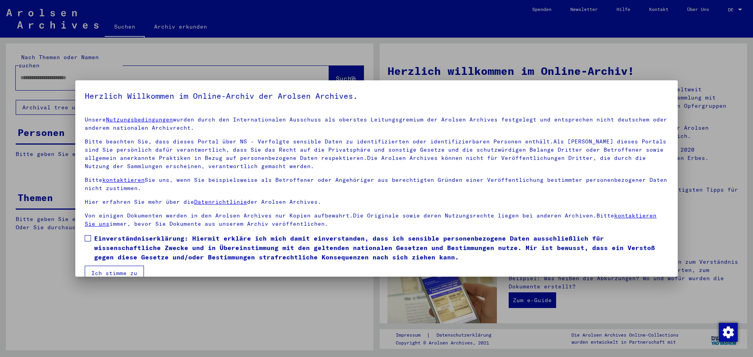 Image resolution: width=753 pixels, height=357 pixels. What do you see at coordinates (371, 220) in the screenshot?
I see `a: kontaktieren Sie uns` at bounding box center [371, 220].